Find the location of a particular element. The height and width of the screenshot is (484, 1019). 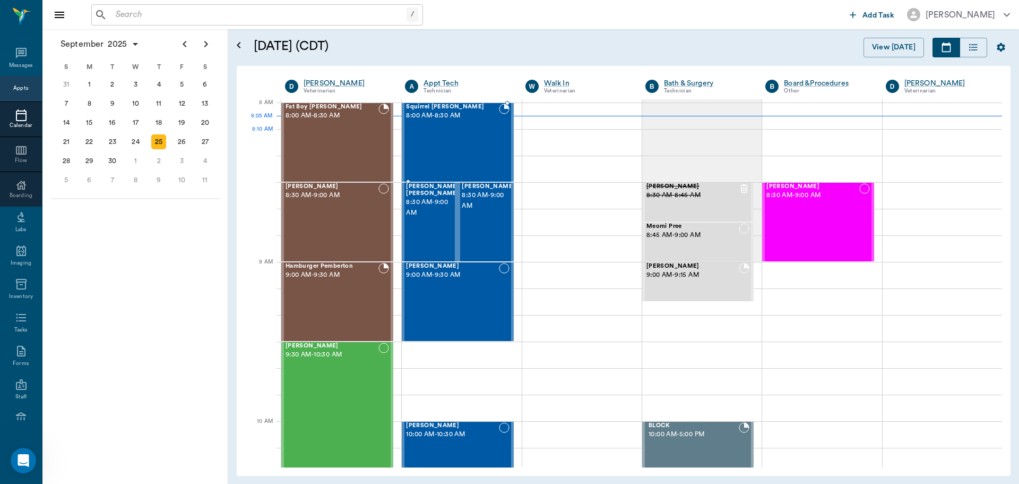

div: Wednesday, September 17, 2025 is located at coordinates (136, 123).